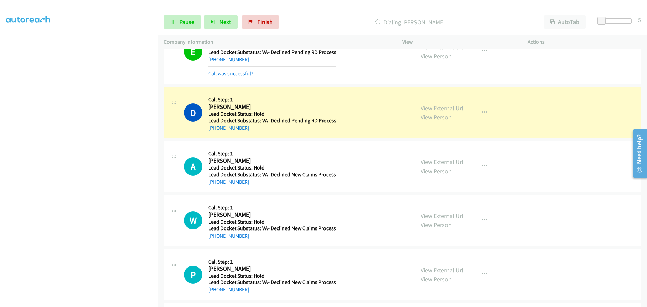 This screenshot has width=647, height=307. I want to click on div: Need help?, so click(12, 23).